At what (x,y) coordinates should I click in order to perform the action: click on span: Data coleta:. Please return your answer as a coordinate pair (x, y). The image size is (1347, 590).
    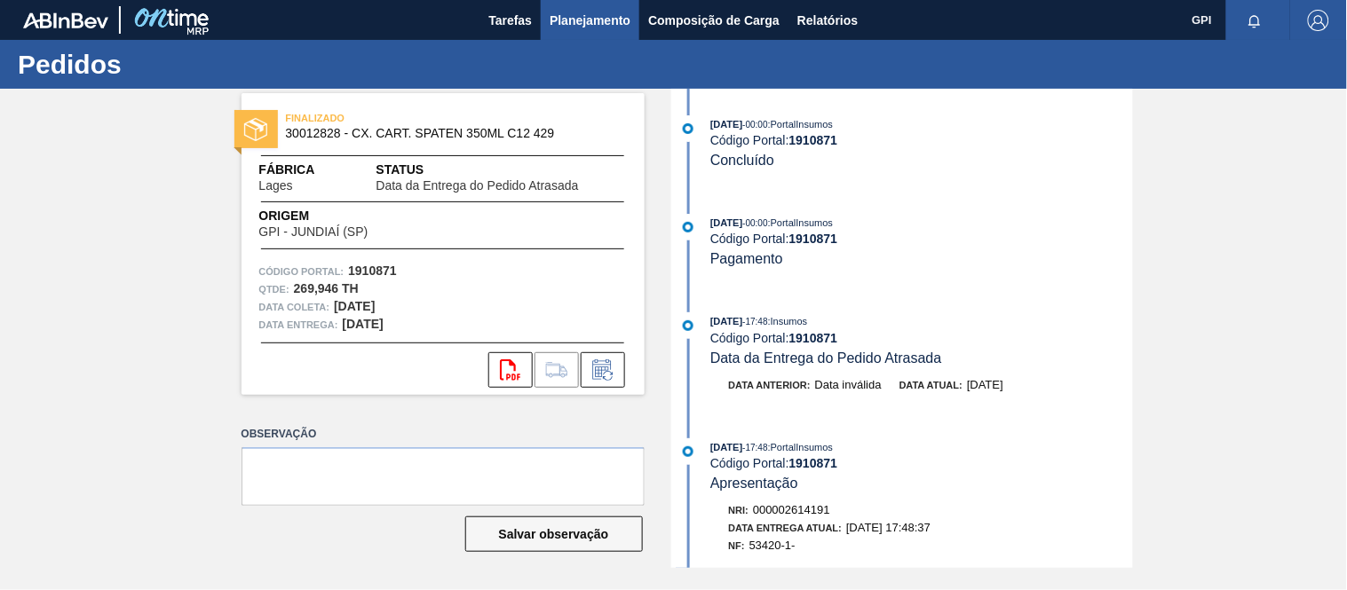
    Looking at the image, I should click on (295, 307).